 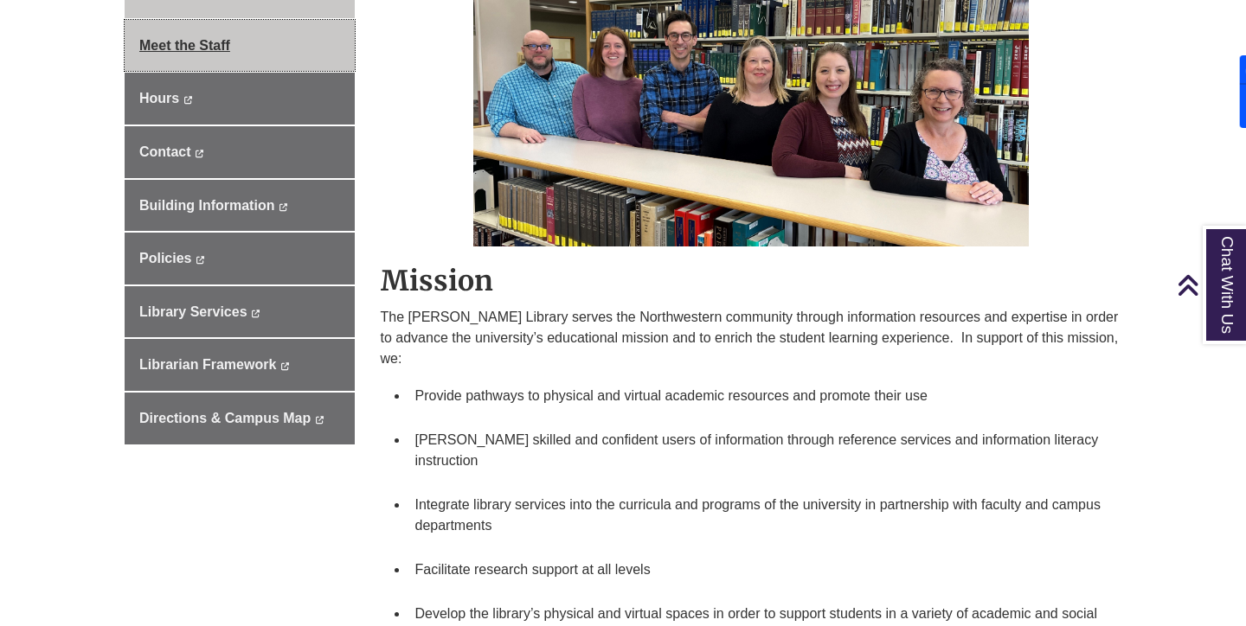 What do you see at coordinates (240, 419) in the screenshot?
I see `a: Directions & Campus Map` at bounding box center [240, 419].